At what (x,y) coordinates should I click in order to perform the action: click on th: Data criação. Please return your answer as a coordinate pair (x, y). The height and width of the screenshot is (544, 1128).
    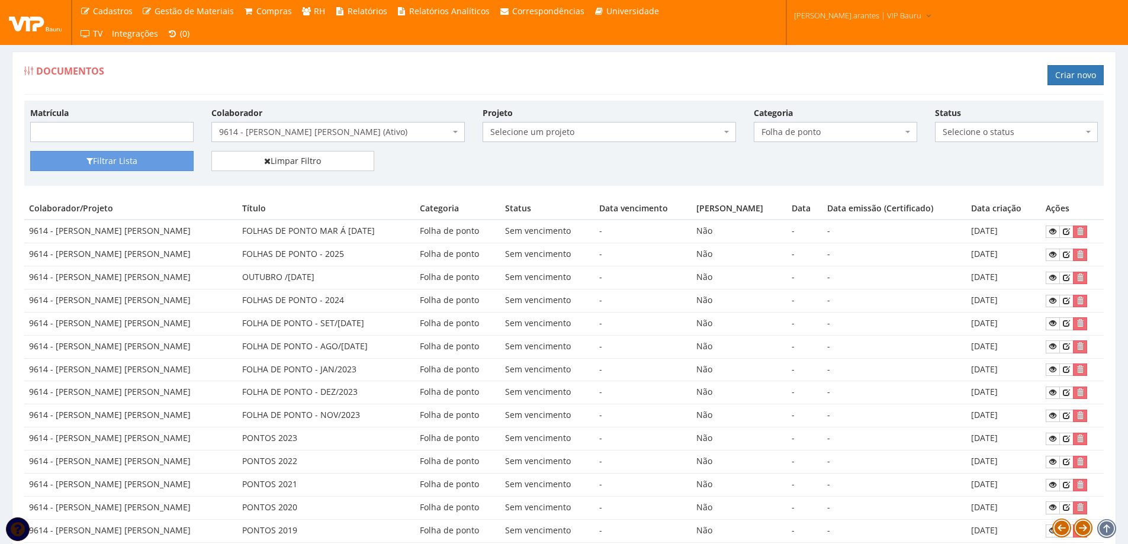
    Looking at the image, I should click on (1003, 208).